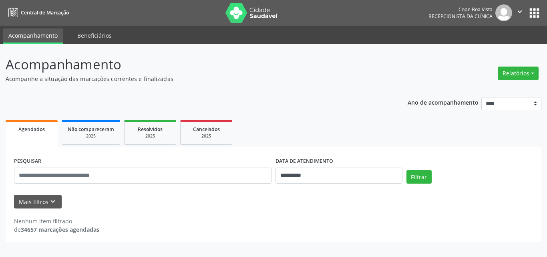 This screenshot has width=547, height=257. I want to click on a: Beneficiários, so click(95, 35).